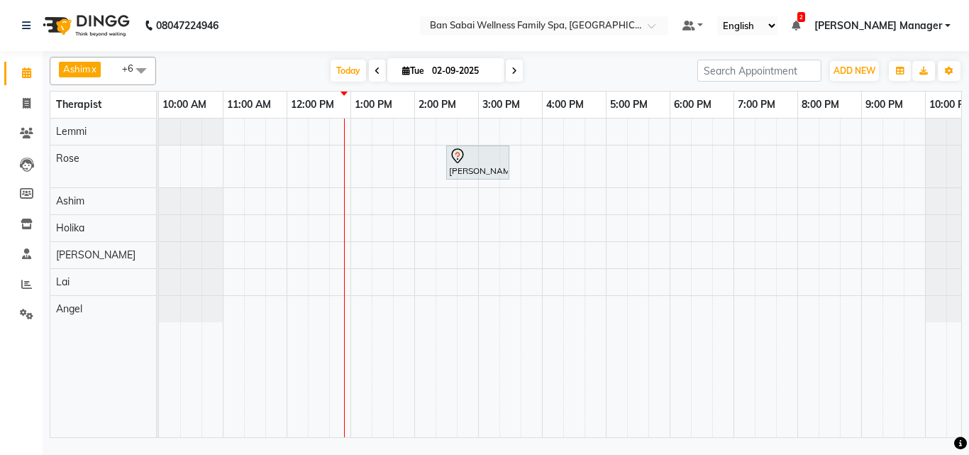 The image size is (969, 455). What do you see at coordinates (62, 282) in the screenshot?
I see `span: Lai` at bounding box center [62, 282].